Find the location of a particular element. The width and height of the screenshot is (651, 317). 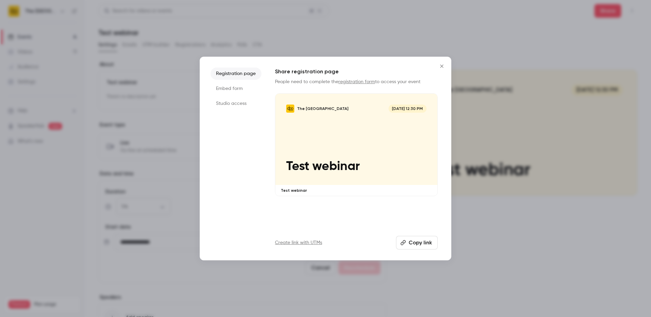

li: Studio access is located at coordinates (236, 103).